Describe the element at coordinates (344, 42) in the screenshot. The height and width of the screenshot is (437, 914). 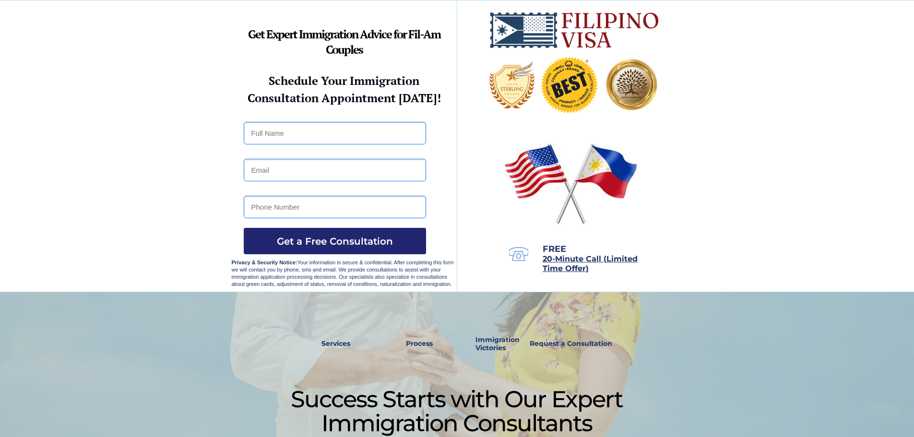
I see `strong: Get Expert Immigration Advice for Fil-Am Couples` at that location.